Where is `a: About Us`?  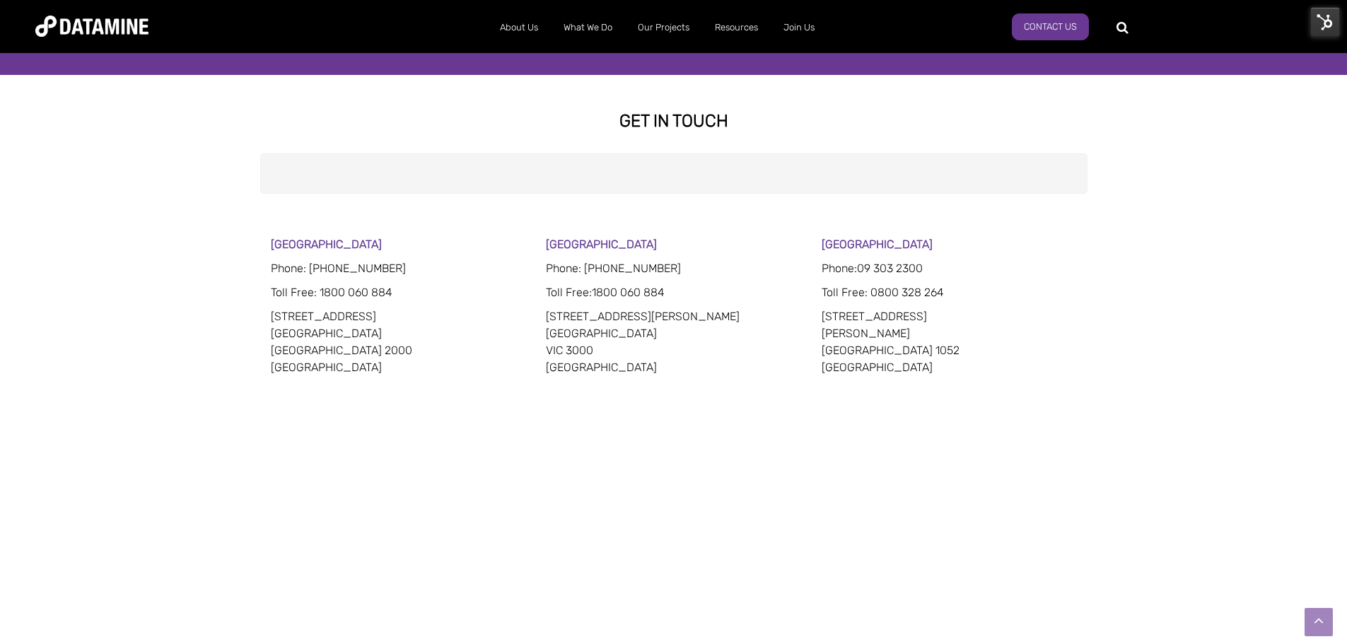
a: About Us is located at coordinates (519, 28).